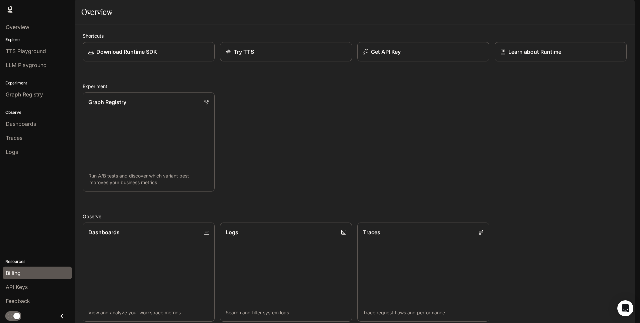 The width and height of the screenshot is (640, 323). I want to click on p: Trace request flows and performance, so click(423, 312).